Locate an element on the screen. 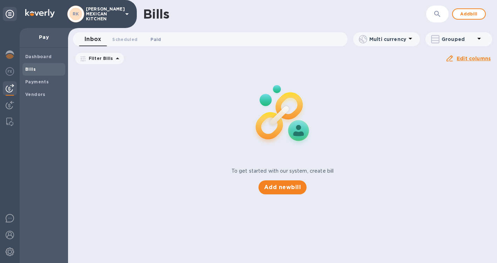  u: Edit columns is located at coordinates (473, 59).